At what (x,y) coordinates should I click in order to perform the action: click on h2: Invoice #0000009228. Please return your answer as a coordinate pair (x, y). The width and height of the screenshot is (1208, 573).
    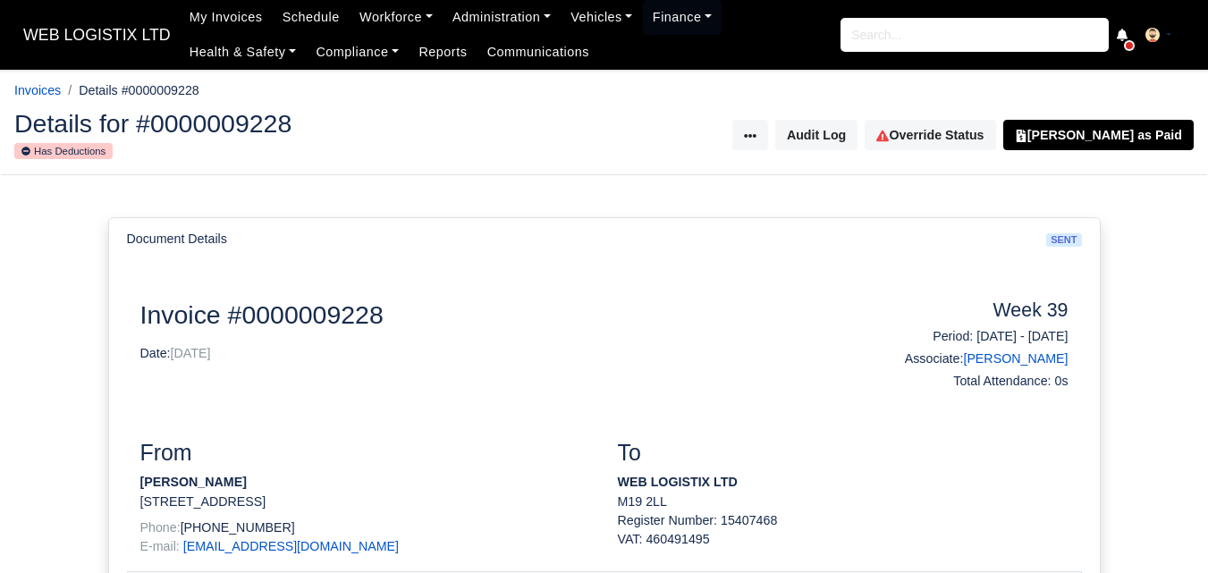
    Looking at the image, I should click on (485, 315).